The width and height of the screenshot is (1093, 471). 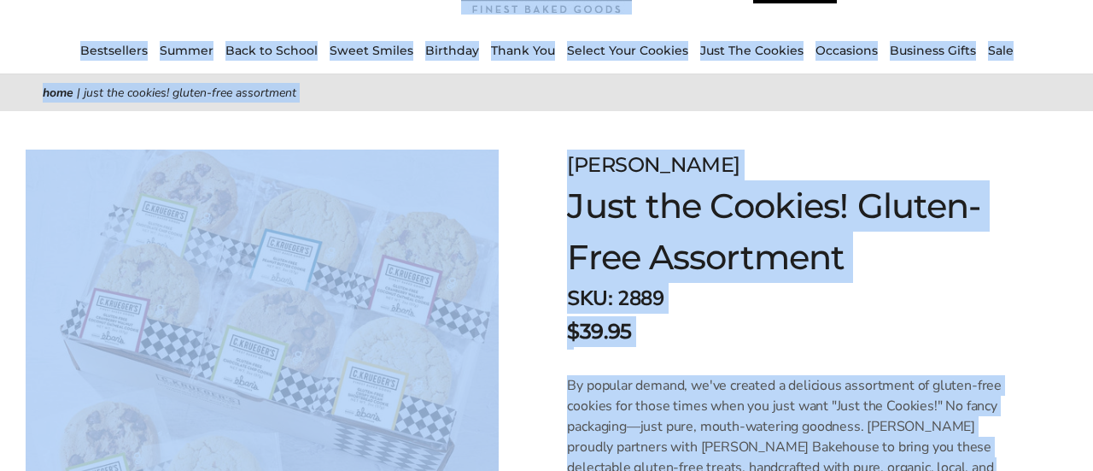 What do you see at coordinates (186, 50) in the screenshot?
I see `a: Summer` at bounding box center [186, 50].